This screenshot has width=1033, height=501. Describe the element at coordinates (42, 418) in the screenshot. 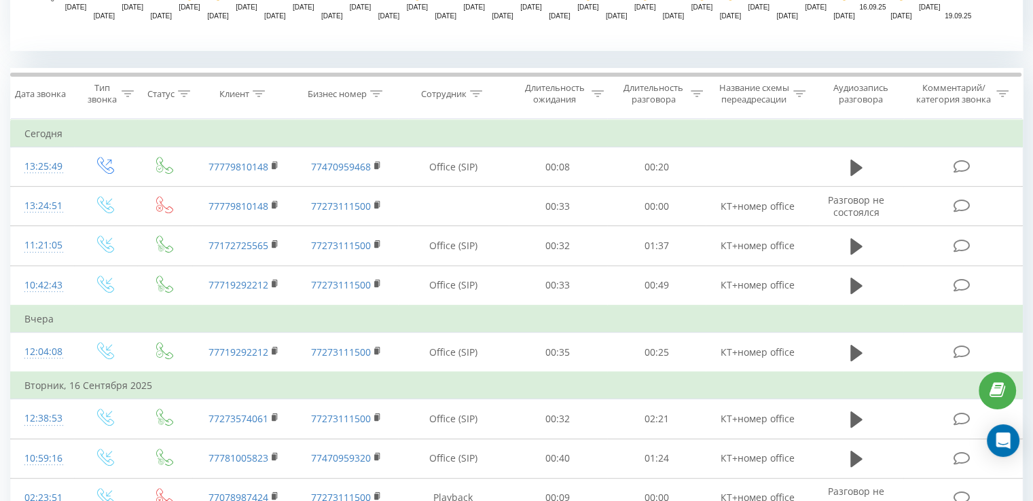

I see `div: 12:38:53` at that location.